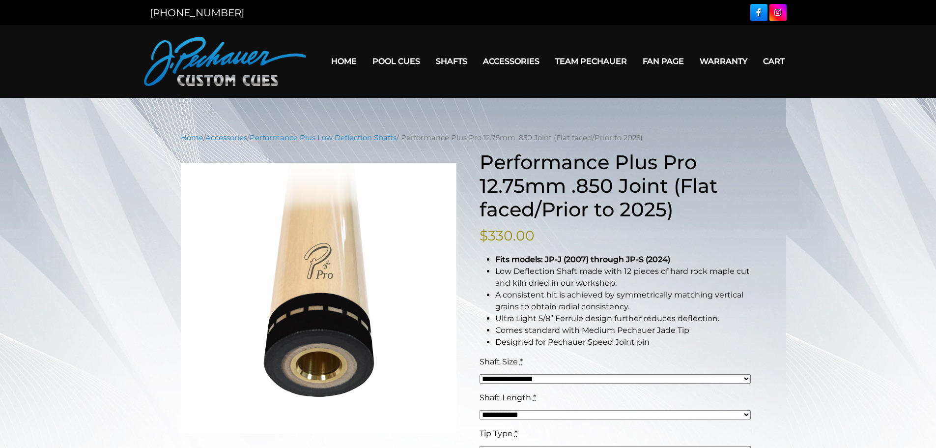  Describe the element at coordinates (507, 235) in the screenshot. I see `bdi: 330.00` at that location.